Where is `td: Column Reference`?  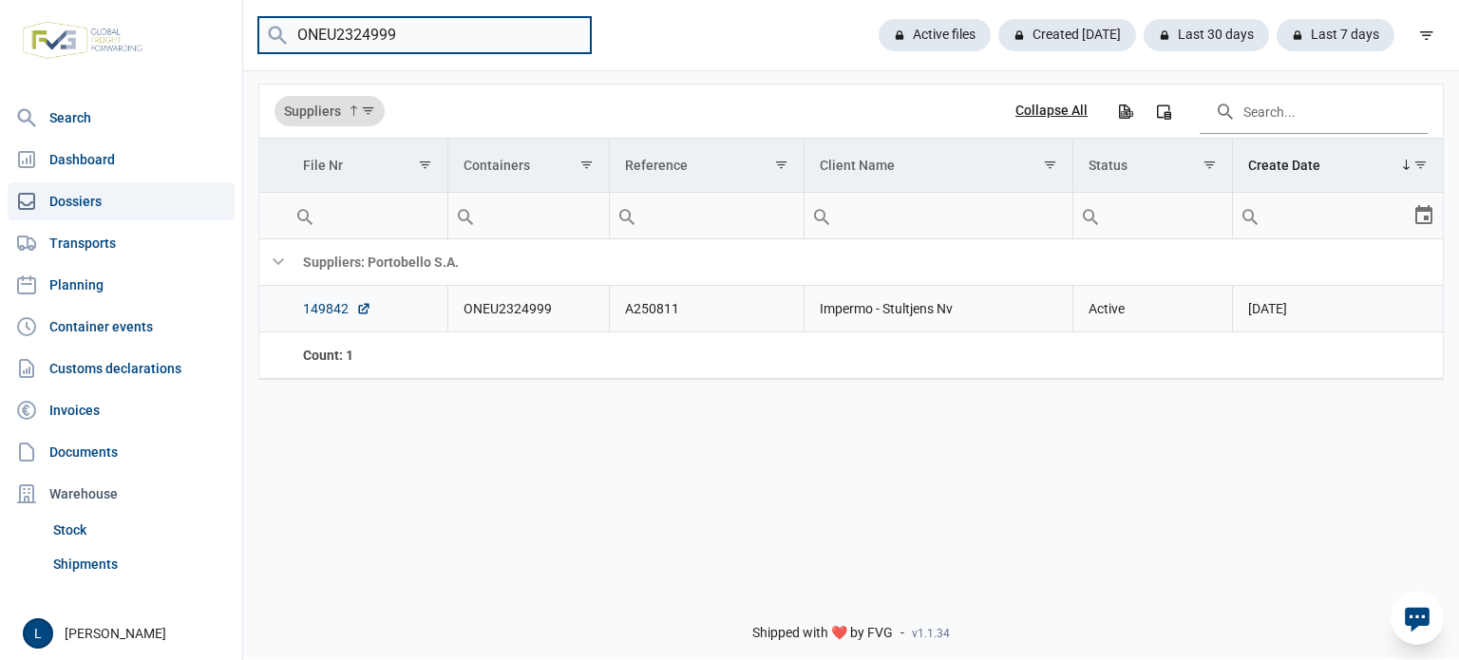
td: Column Reference is located at coordinates (706, 165).